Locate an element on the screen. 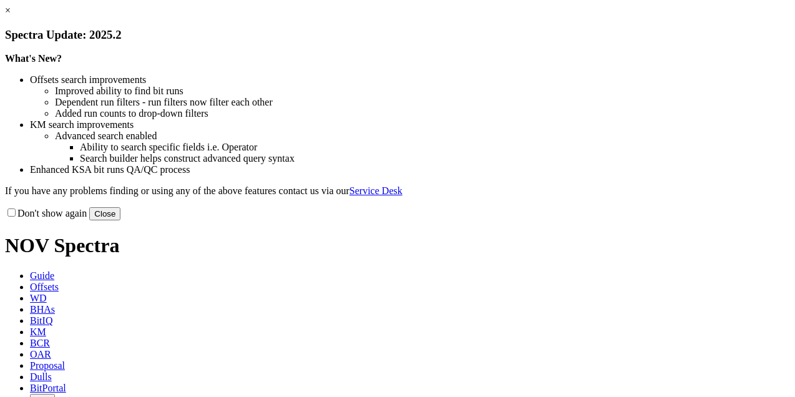 Image resolution: width=795 pixels, height=397 pixels. span: BitPortal is located at coordinates (48, 388).